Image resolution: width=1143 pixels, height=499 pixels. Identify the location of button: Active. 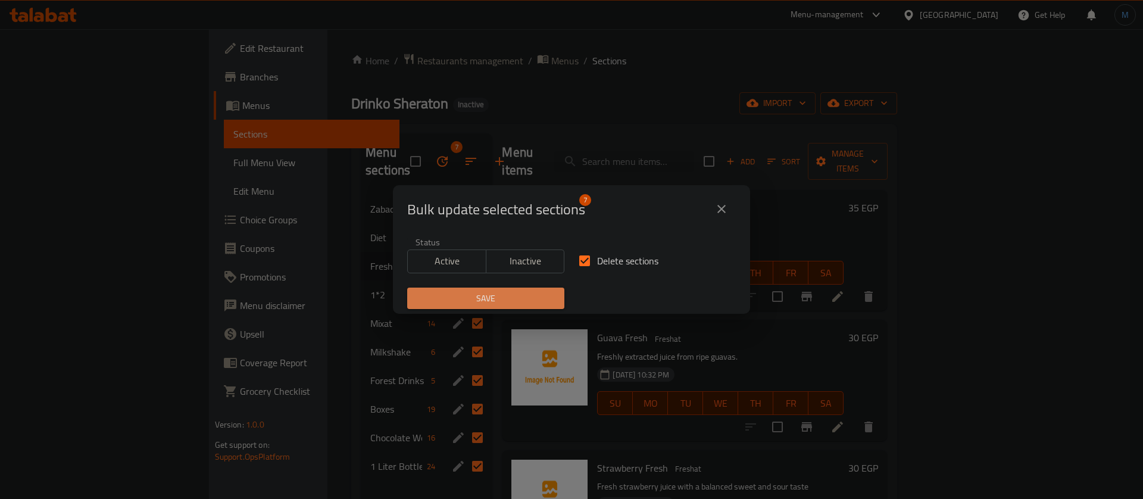
(447, 261).